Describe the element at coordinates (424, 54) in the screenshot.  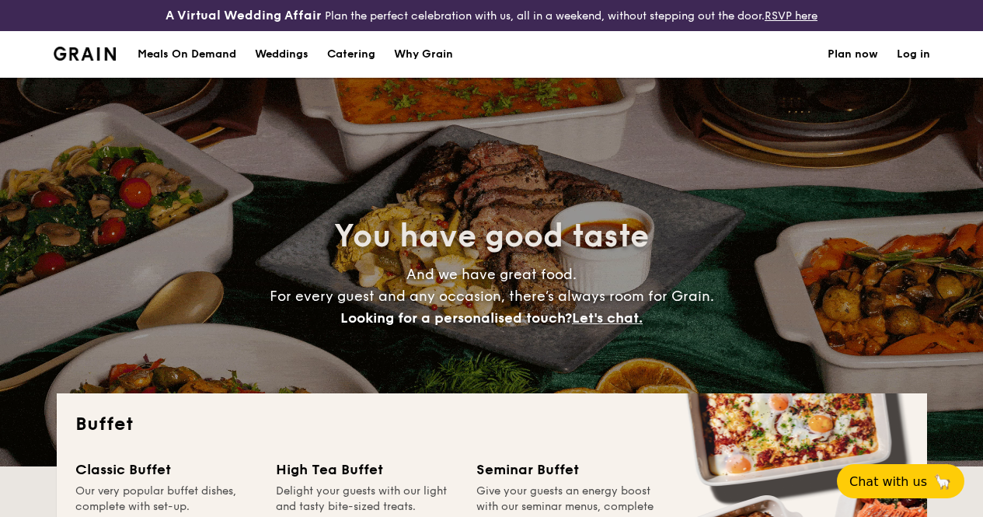
I see `a: Why Grain` at that location.